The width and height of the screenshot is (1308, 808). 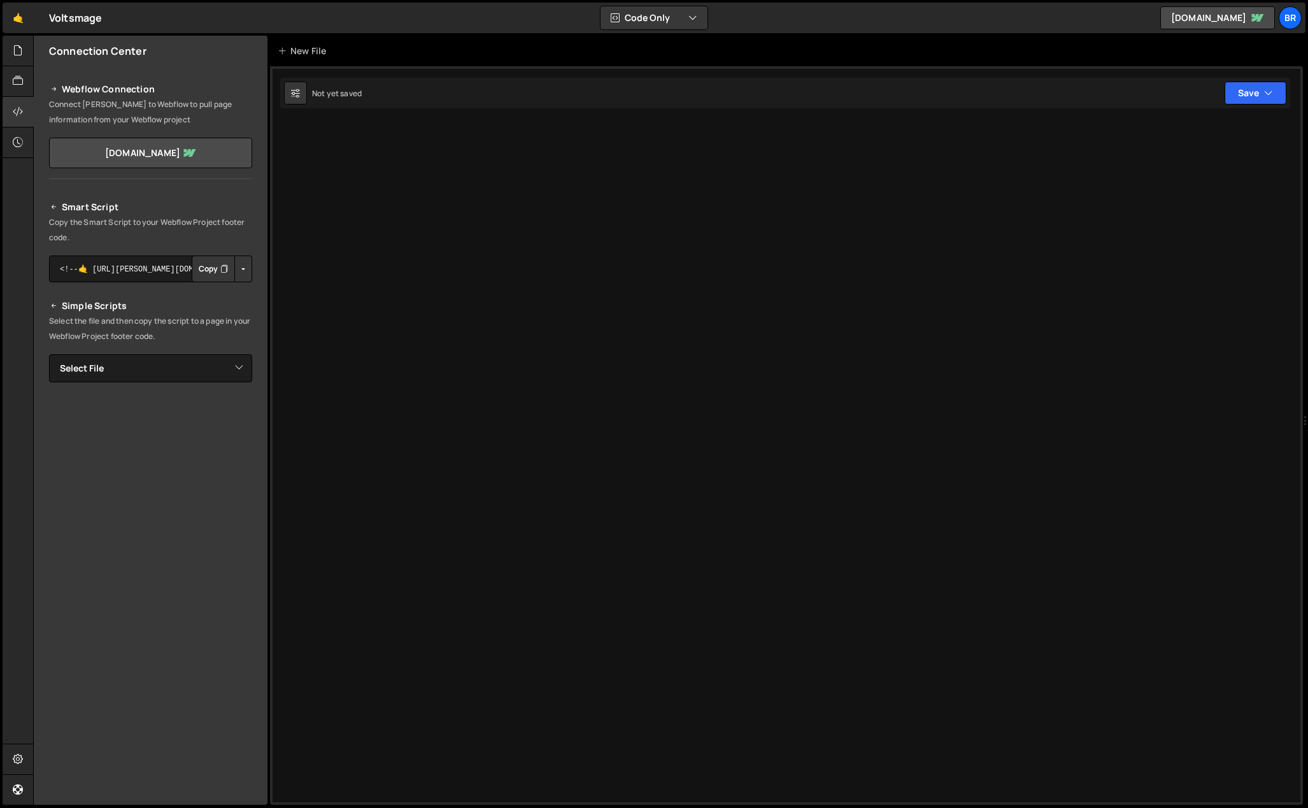 What do you see at coordinates (337, 93) in the screenshot?
I see `div: Not yet saved` at bounding box center [337, 93].